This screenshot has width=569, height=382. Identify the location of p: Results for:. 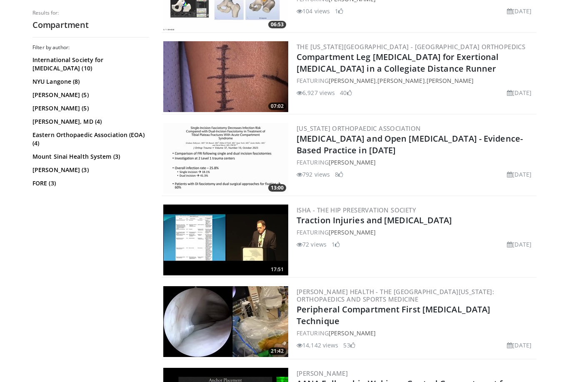
(91, 13).